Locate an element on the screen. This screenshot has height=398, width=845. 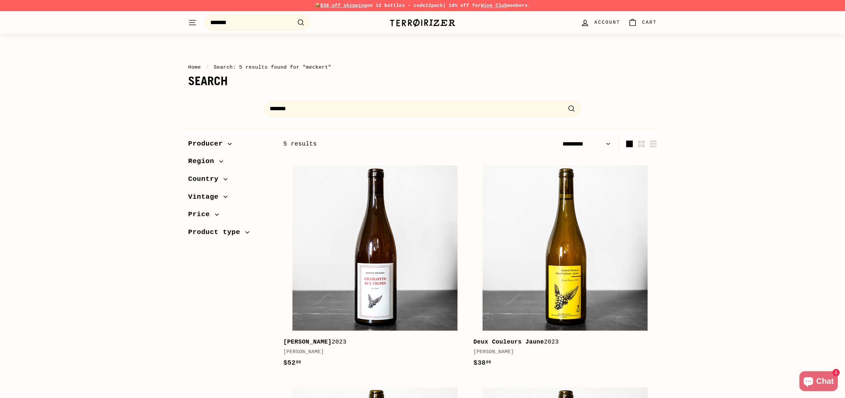
span: $52 is located at coordinates (292, 363).